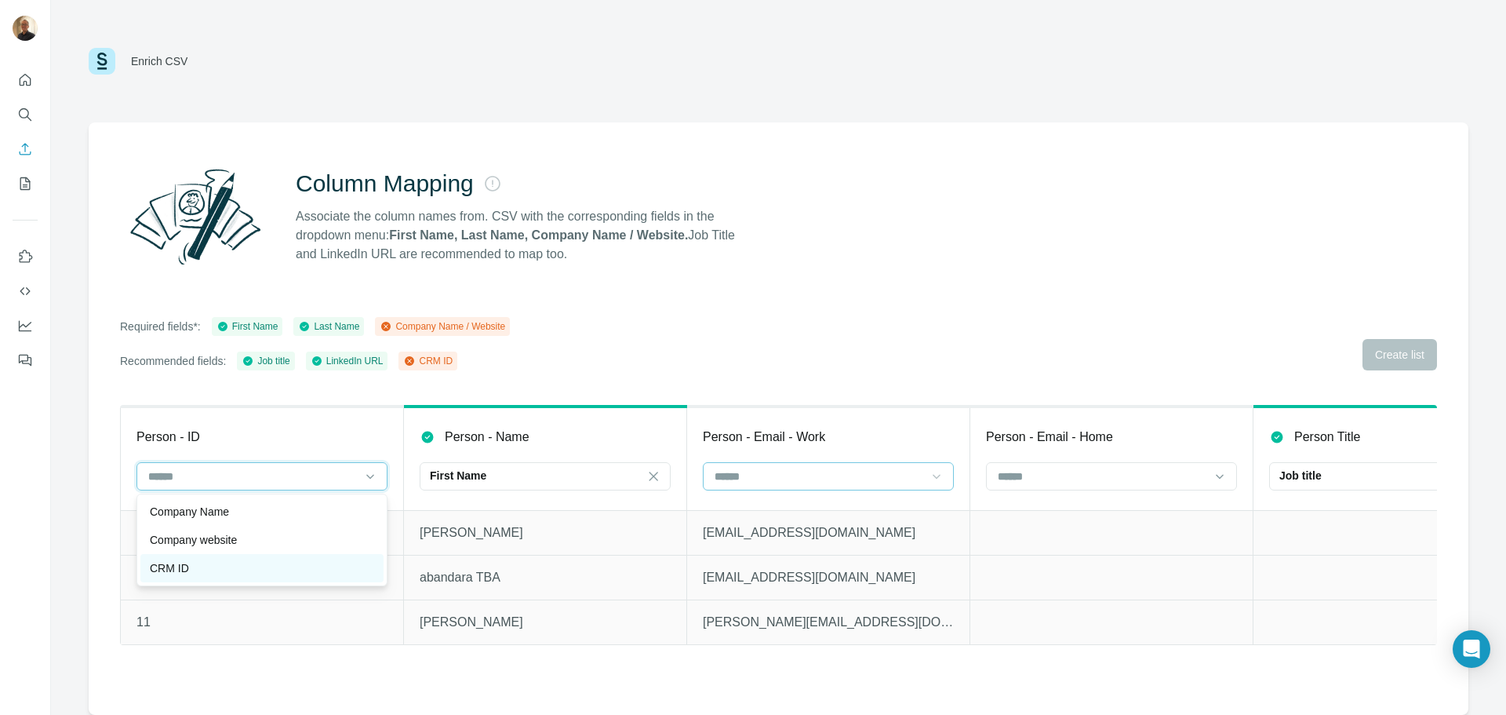 This screenshot has height=715, width=1506. What do you see at coordinates (189, 511) in the screenshot?
I see `p: Company Name` at bounding box center [189, 511].